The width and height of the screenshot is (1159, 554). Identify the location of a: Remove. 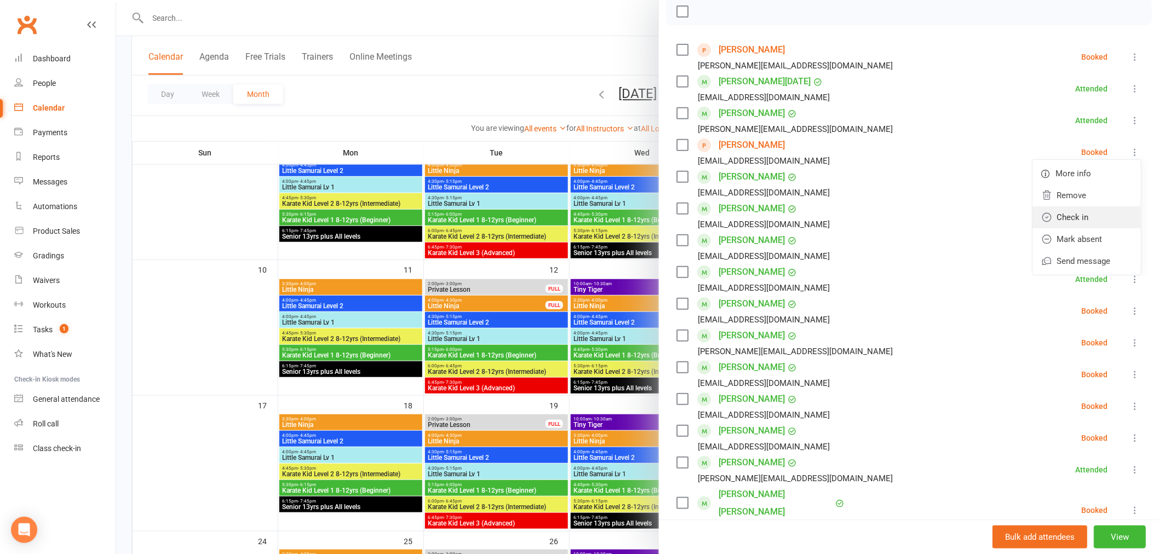
(1087, 196).